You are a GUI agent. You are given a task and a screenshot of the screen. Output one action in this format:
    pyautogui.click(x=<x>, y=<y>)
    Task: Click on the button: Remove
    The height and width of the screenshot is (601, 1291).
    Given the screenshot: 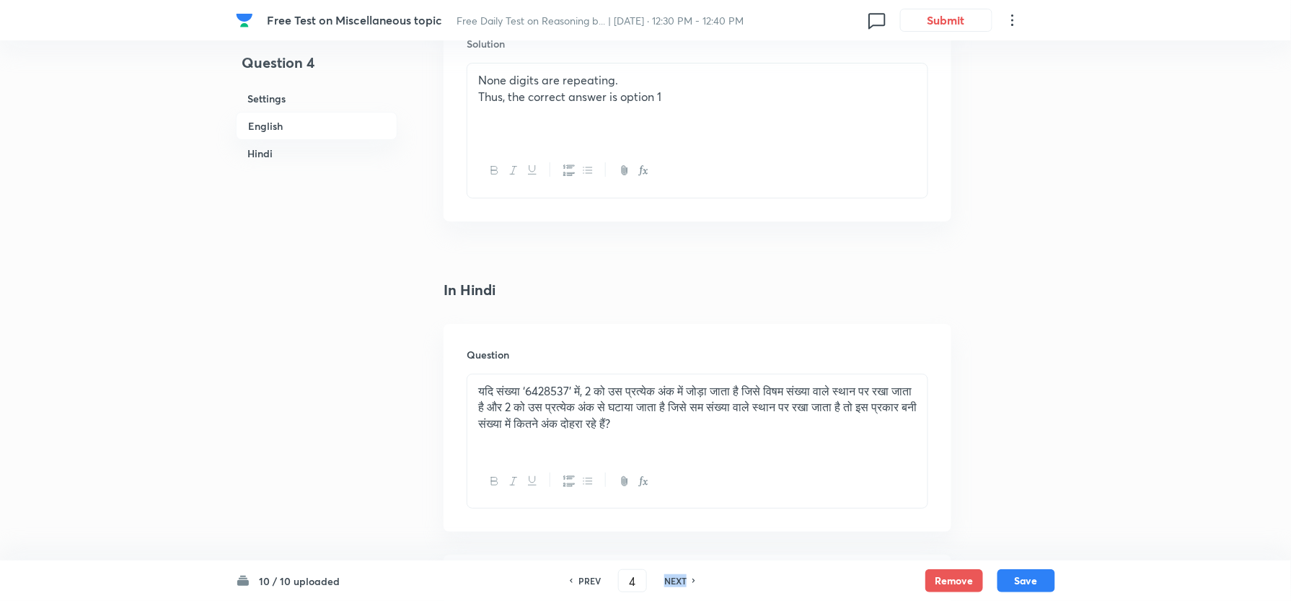 What is the action you would take?
    pyautogui.click(x=955, y=581)
    